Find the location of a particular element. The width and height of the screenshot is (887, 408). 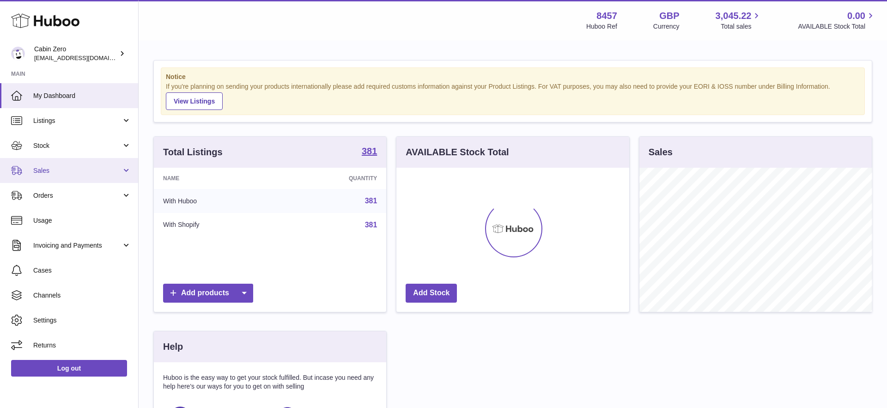

span: Listings is located at coordinates (77, 121).